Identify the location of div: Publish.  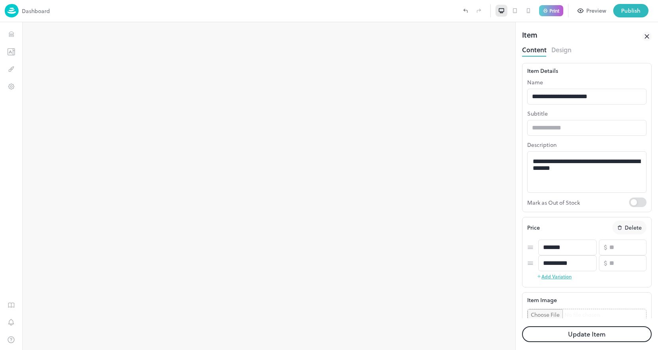
(630, 11).